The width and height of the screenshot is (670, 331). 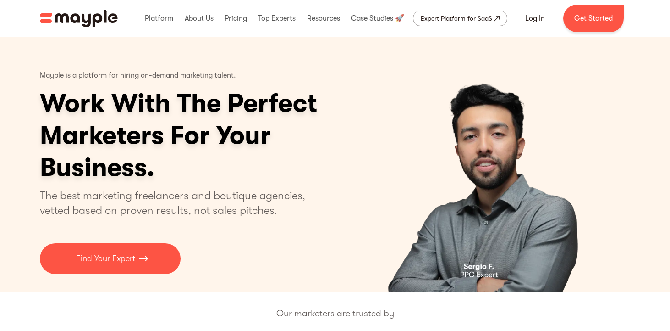 What do you see at coordinates (110, 258) in the screenshot?
I see `a: Find Your Expert` at bounding box center [110, 258].